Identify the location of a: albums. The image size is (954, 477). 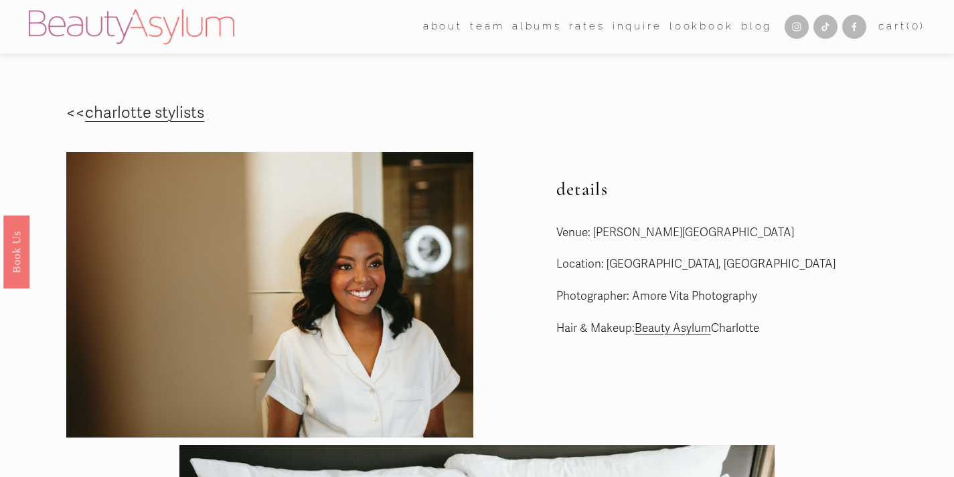
(537, 27).